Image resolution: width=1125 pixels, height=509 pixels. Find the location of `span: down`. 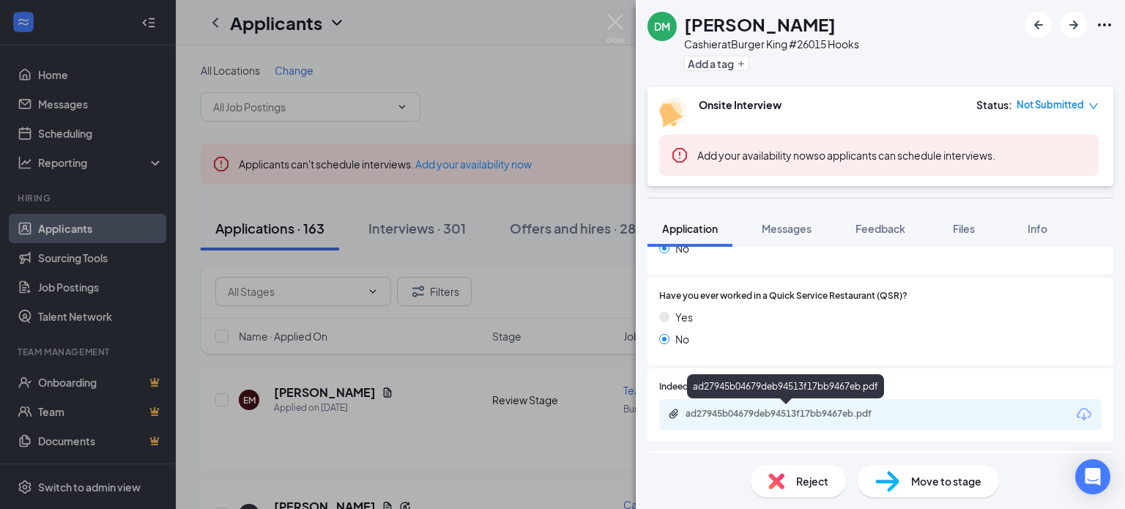

span: down is located at coordinates (1093, 106).